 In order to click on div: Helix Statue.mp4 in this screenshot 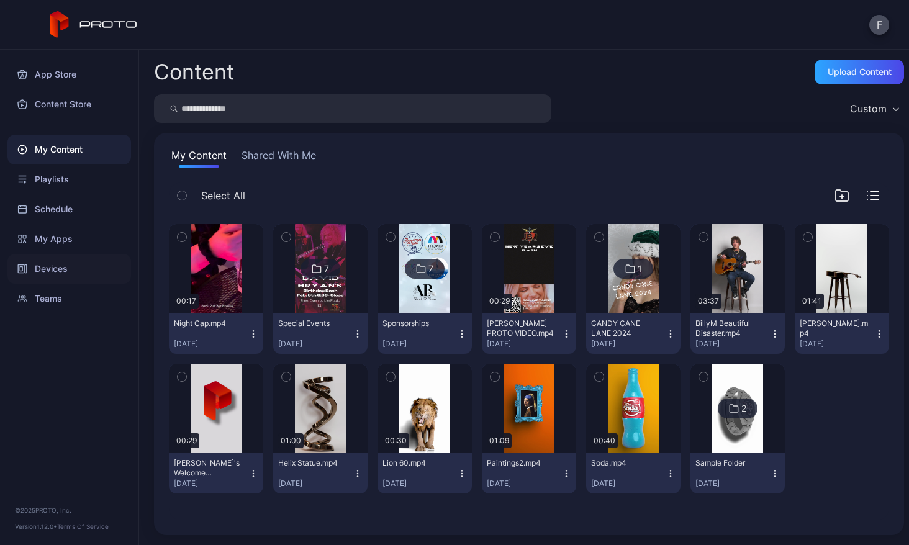, I will do `click(312, 463)`.